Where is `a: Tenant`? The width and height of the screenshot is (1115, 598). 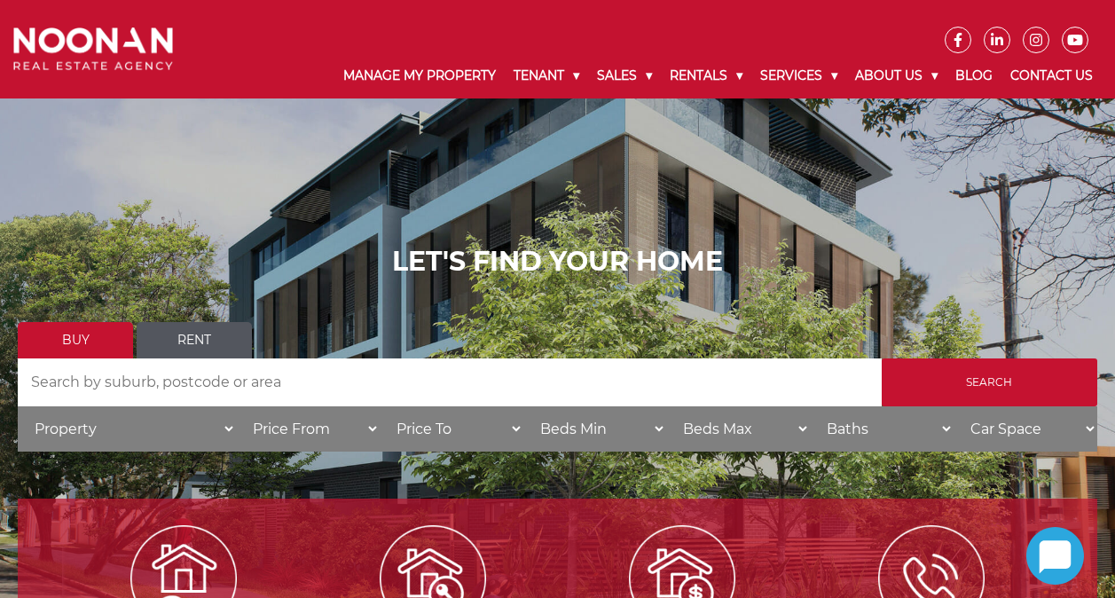 a: Tenant is located at coordinates (546, 75).